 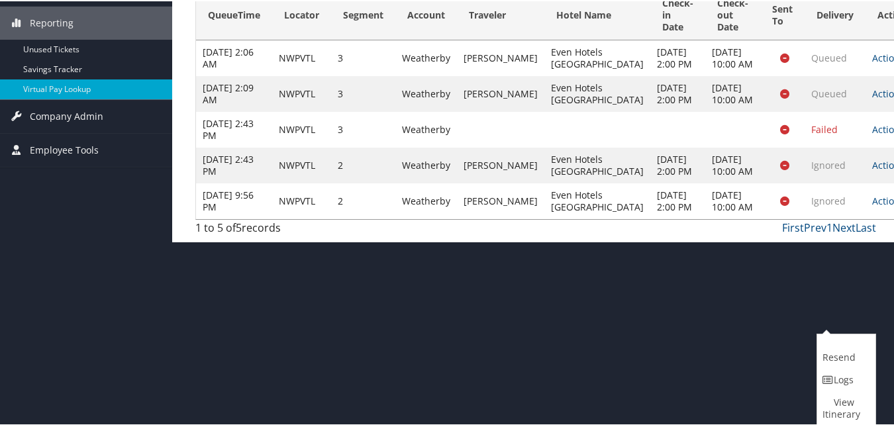 What do you see at coordinates (793, 227) in the screenshot?
I see `a: First` at bounding box center [793, 227].